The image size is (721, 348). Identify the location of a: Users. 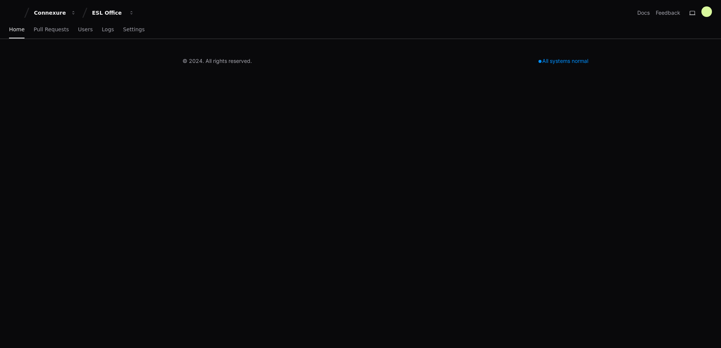
(85, 30).